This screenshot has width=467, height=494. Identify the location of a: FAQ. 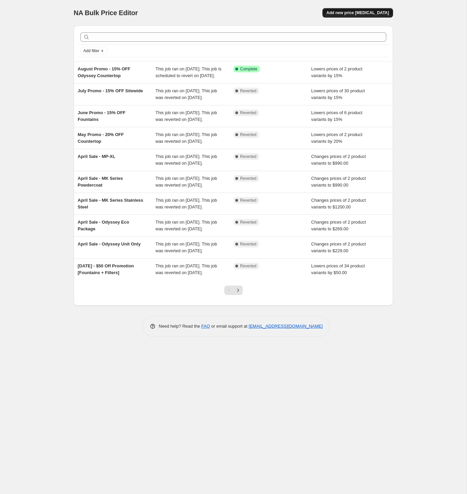
(206, 326).